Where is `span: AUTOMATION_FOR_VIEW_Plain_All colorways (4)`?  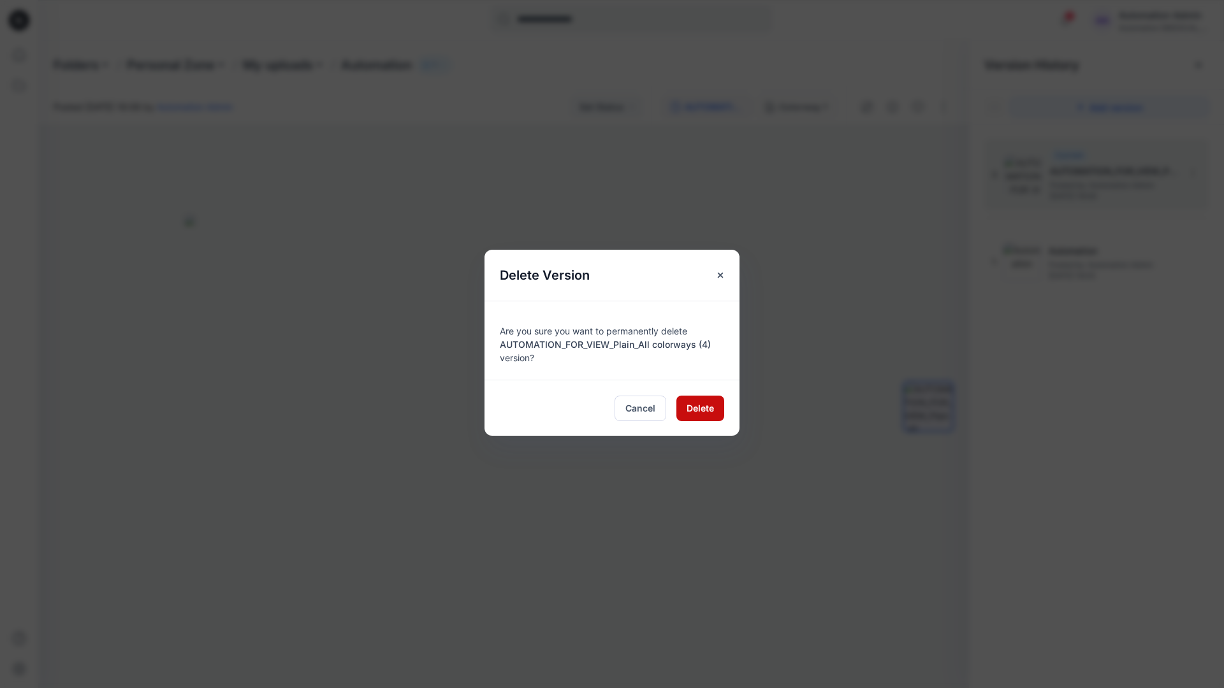 span: AUTOMATION_FOR_VIEW_Plain_All colorways (4) is located at coordinates (605, 344).